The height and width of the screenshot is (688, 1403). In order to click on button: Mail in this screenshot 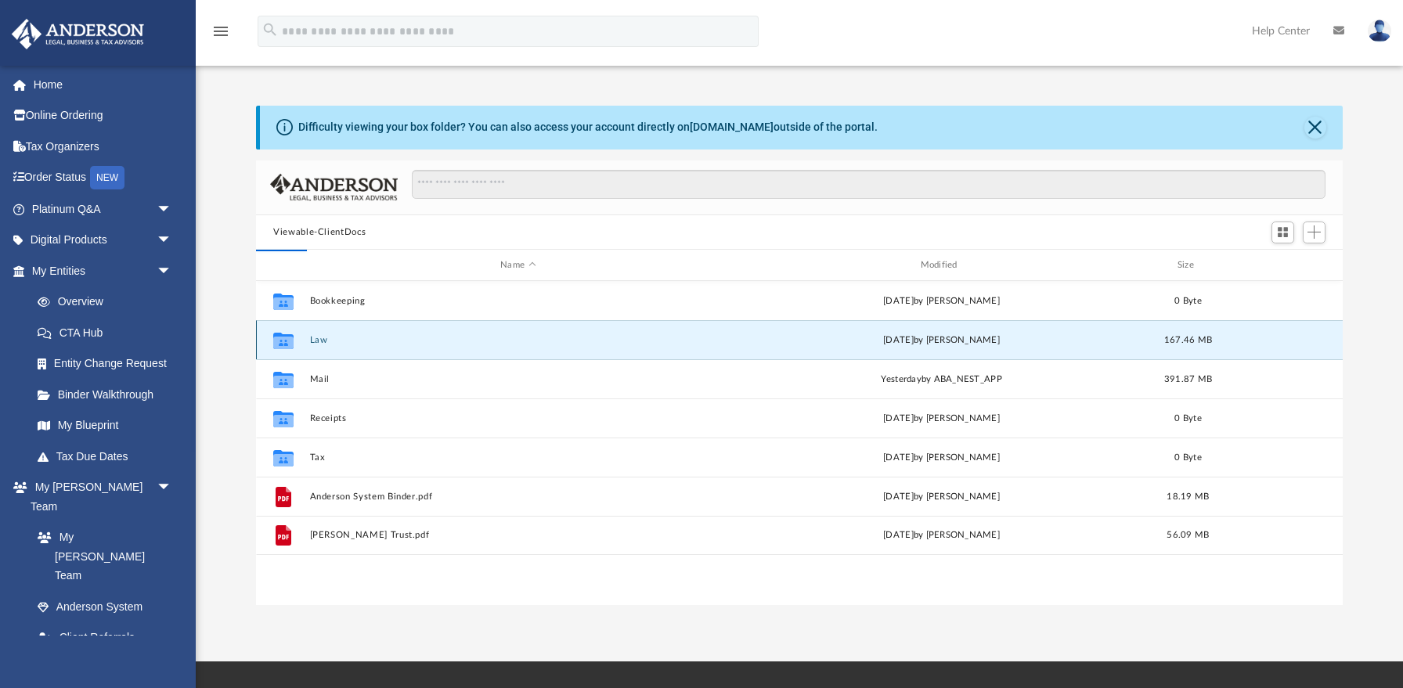, I will do `click(518, 379)`.